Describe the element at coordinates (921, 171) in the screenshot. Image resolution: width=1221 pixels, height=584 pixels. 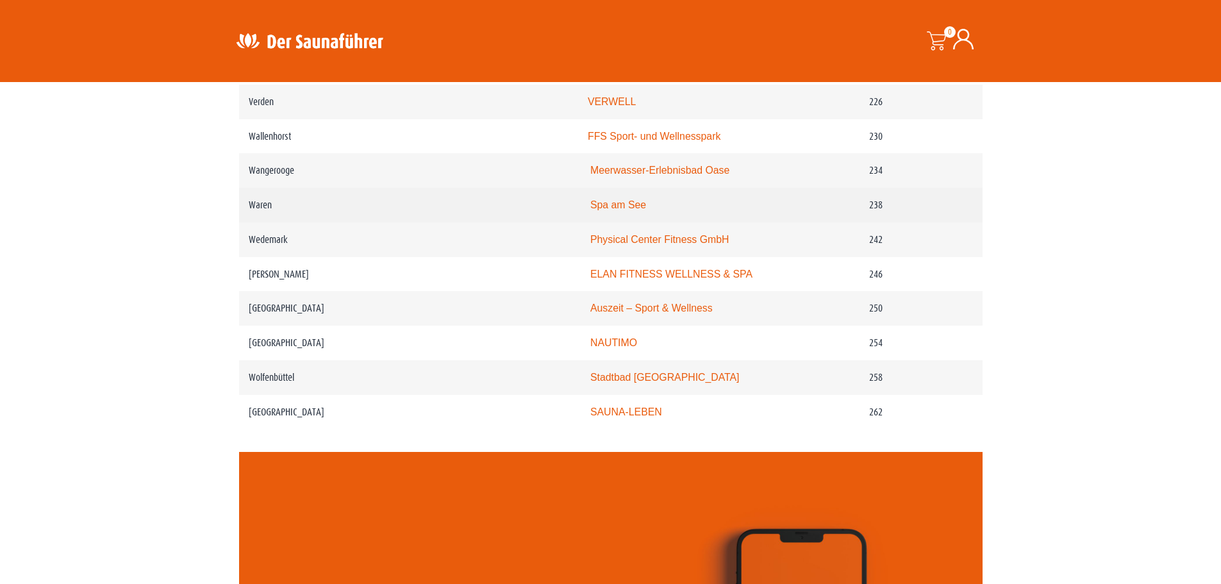
I see `td: 234` at that location.